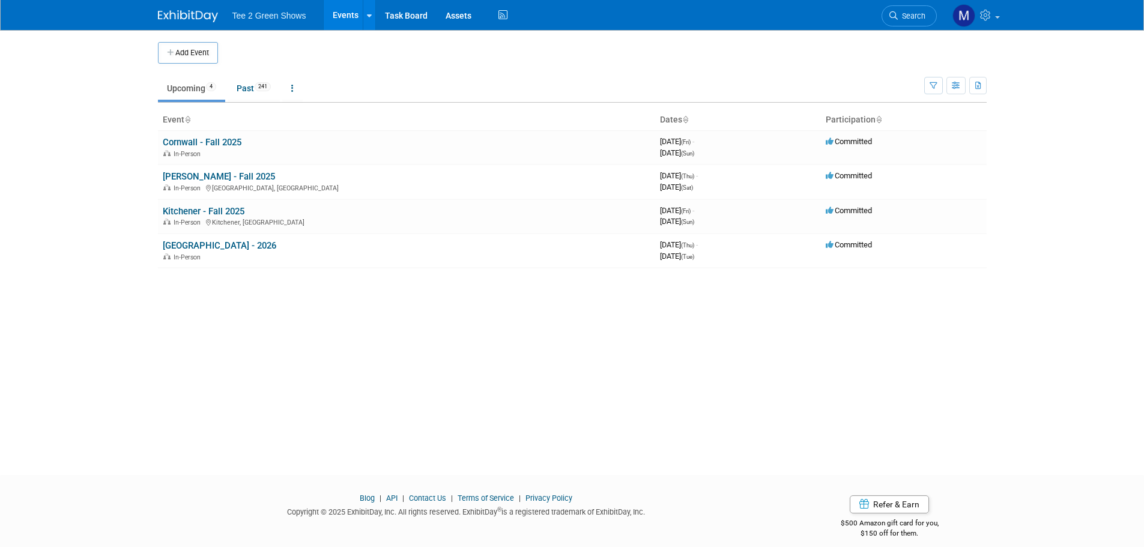 The image size is (1144, 547). Describe the element at coordinates (912, 16) in the screenshot. I see `span: Search` at that location.